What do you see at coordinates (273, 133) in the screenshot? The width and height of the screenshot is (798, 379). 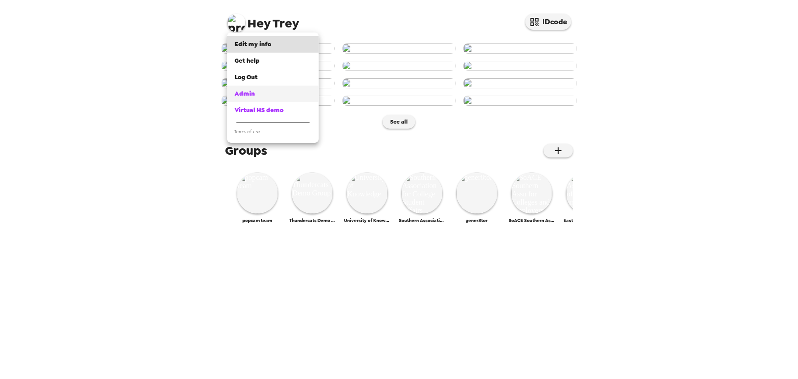 I see `a: Terms of use` at bounding box center [273, 133].